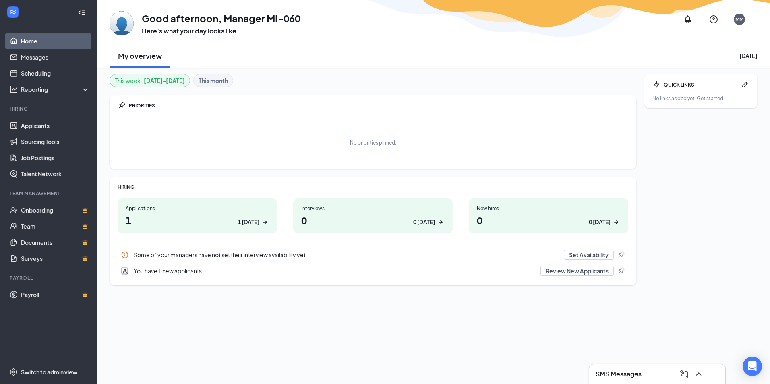 The height and width of the screenshot is (384, 770). I want to click on div: HIRING, so click(373, 187).